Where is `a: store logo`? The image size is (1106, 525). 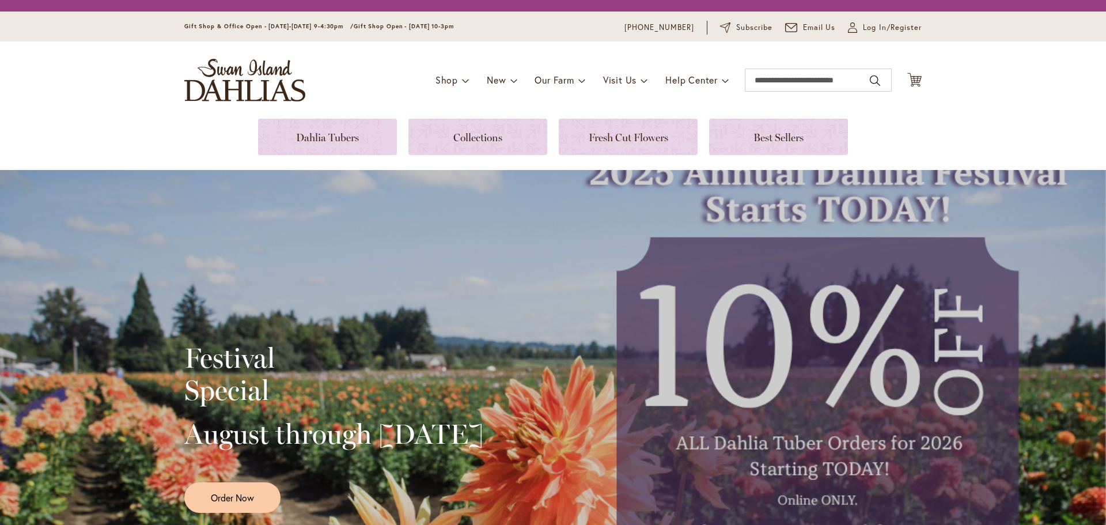
a: store logo is located at coordinates (245, 80).